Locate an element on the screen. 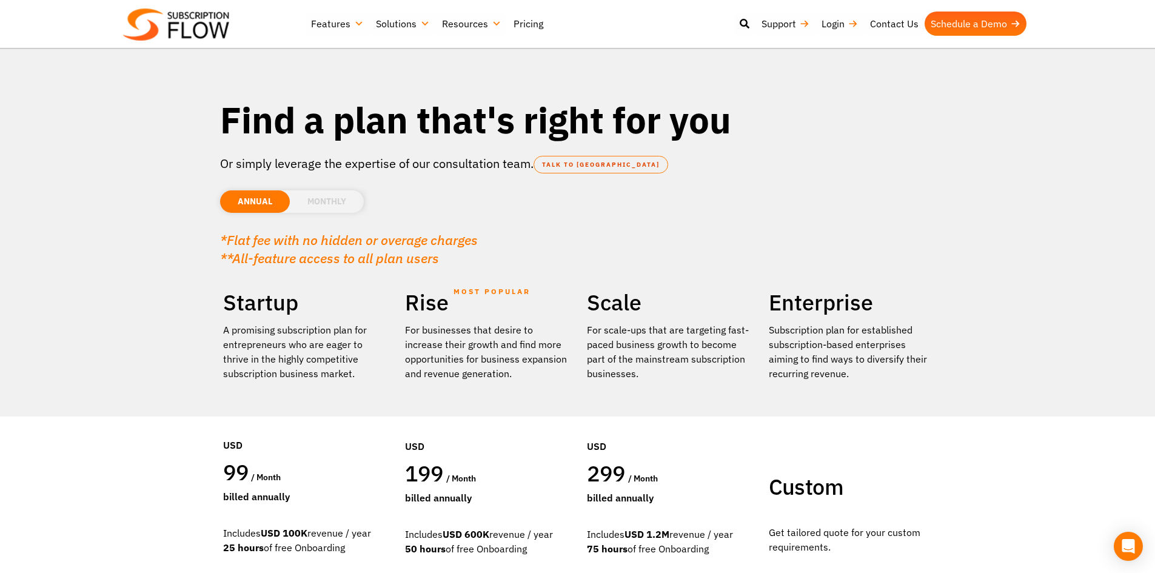  a: Solutions is located at coordinates (402, 24).